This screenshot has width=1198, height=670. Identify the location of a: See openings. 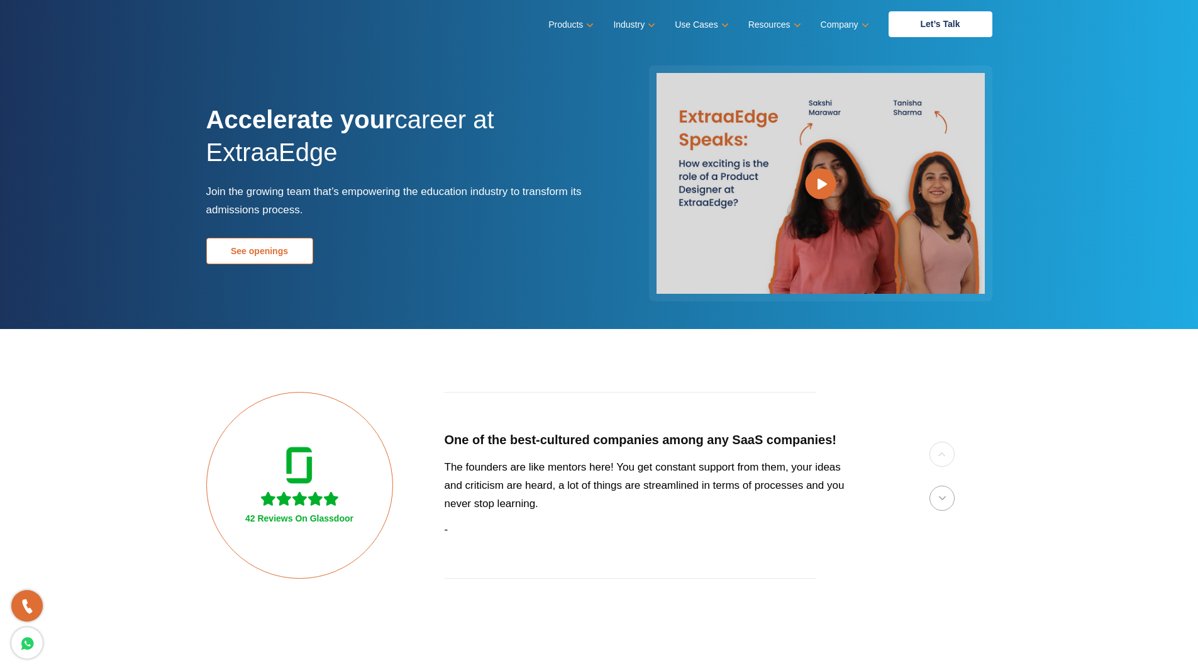
(260, 251).